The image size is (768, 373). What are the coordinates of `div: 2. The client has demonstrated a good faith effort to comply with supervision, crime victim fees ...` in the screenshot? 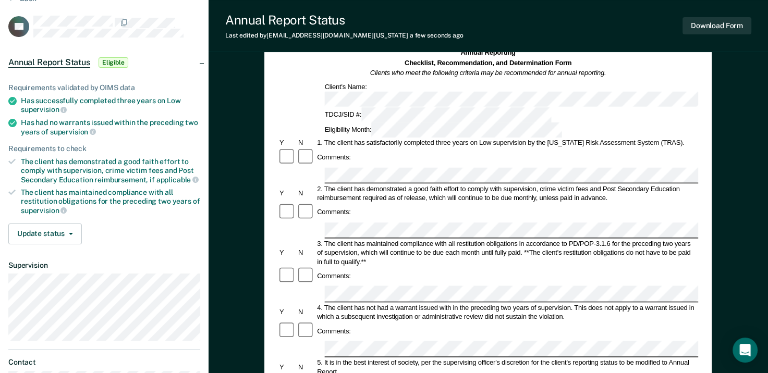 It's located at (507, 193).